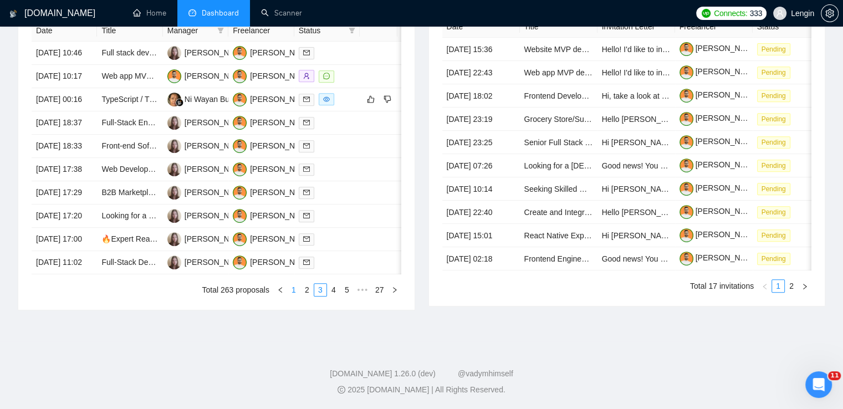  Describe the element at coordinates (320, 290) in the screenshot. I see `li: 3` at that location.